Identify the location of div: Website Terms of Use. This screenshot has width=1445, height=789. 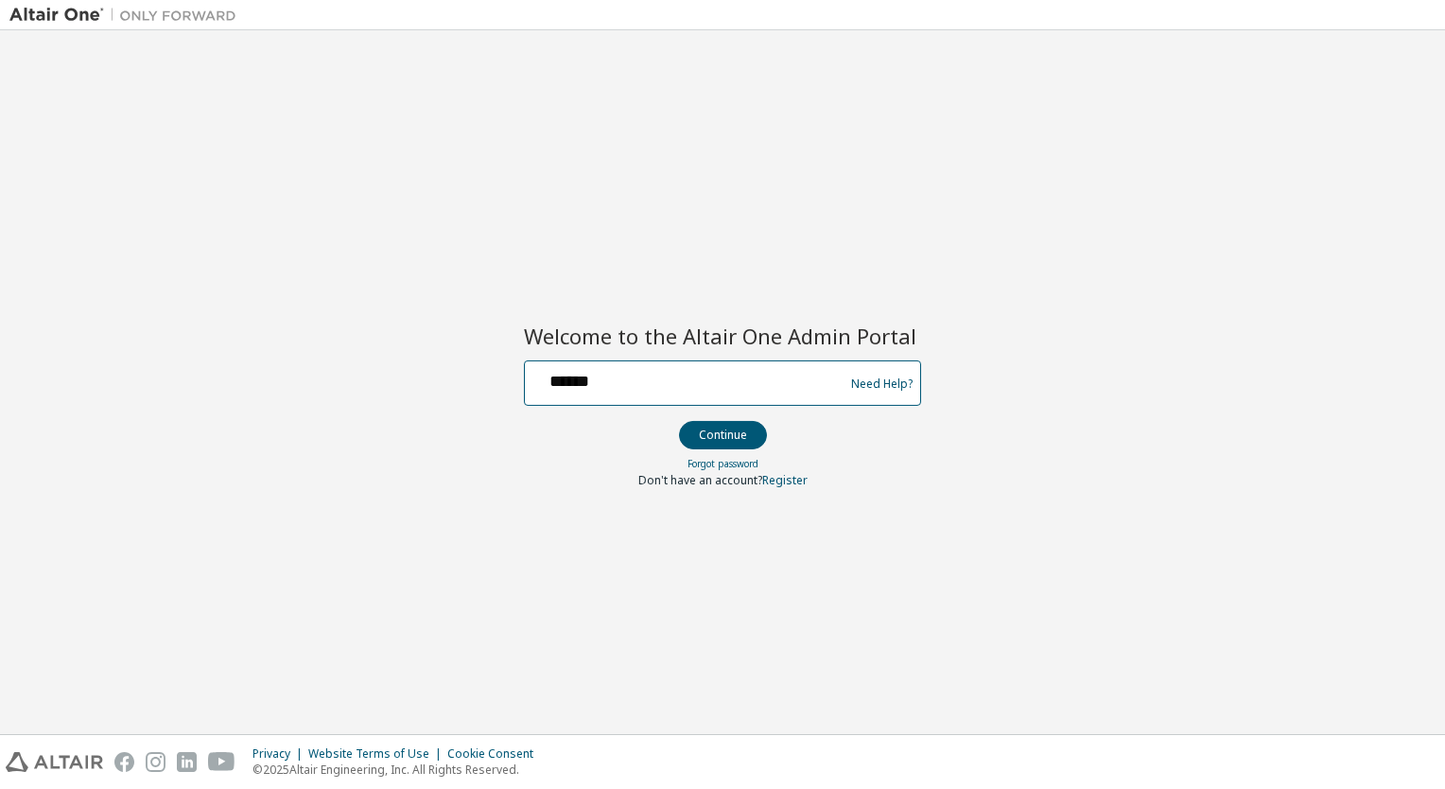
(377, 754).